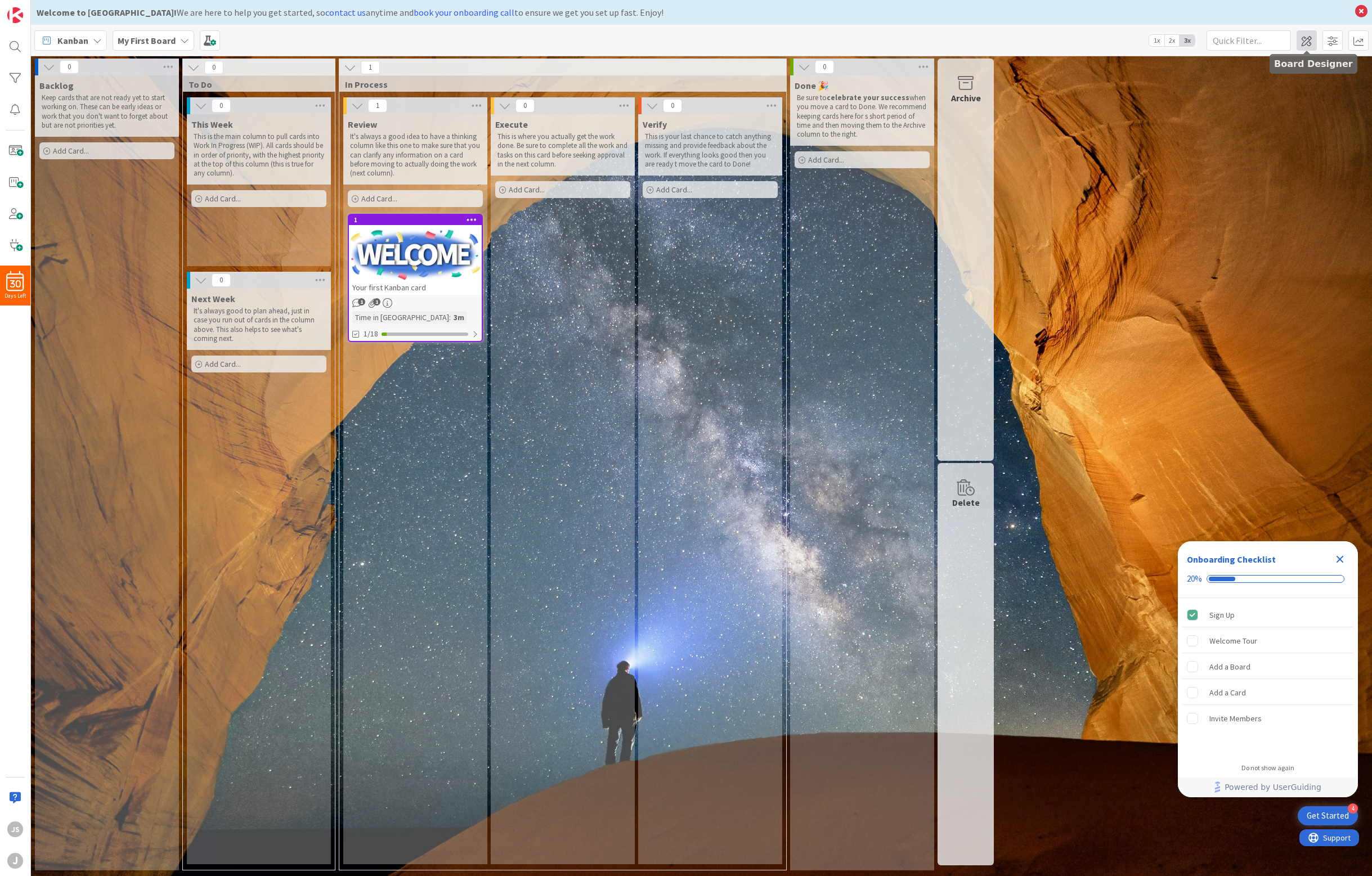 The image size is (1372, 876). What do you see at coordinates (214, 299) in the screenshot?
I see `span: Next Week` at bounding box center [214, 299].